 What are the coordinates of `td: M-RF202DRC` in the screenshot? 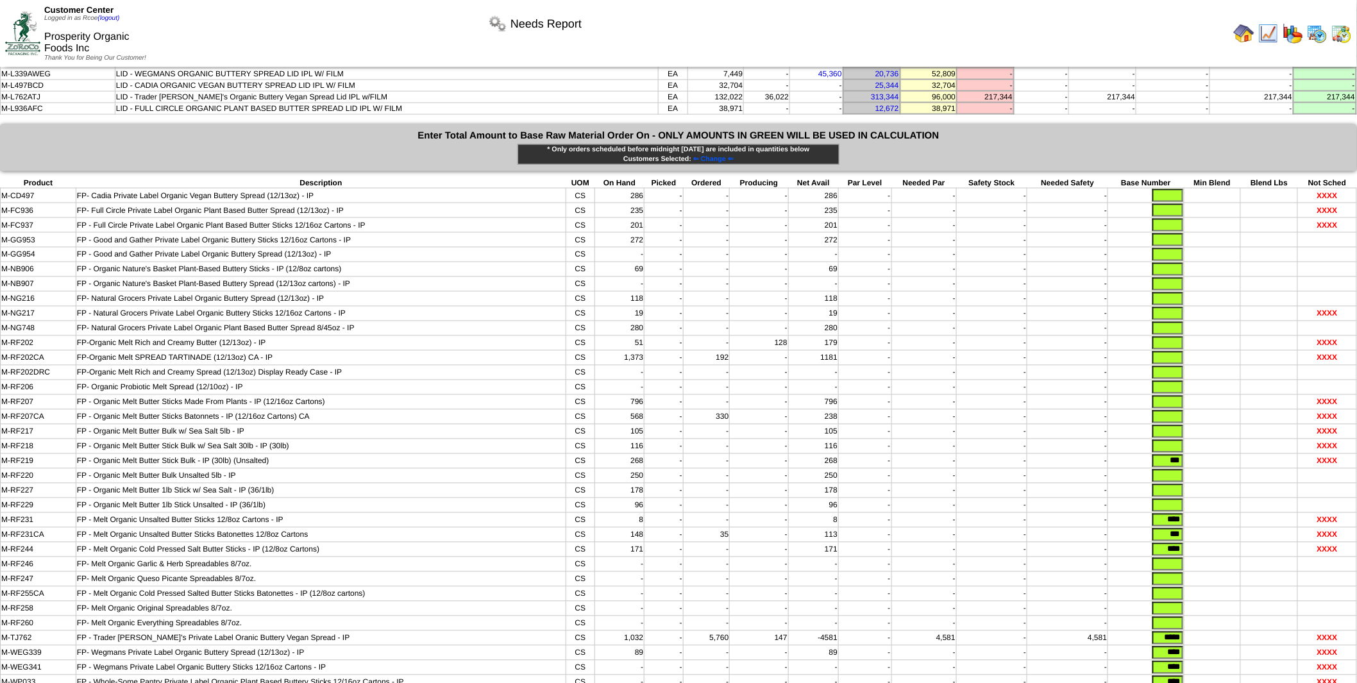 It's located at (38, 373).